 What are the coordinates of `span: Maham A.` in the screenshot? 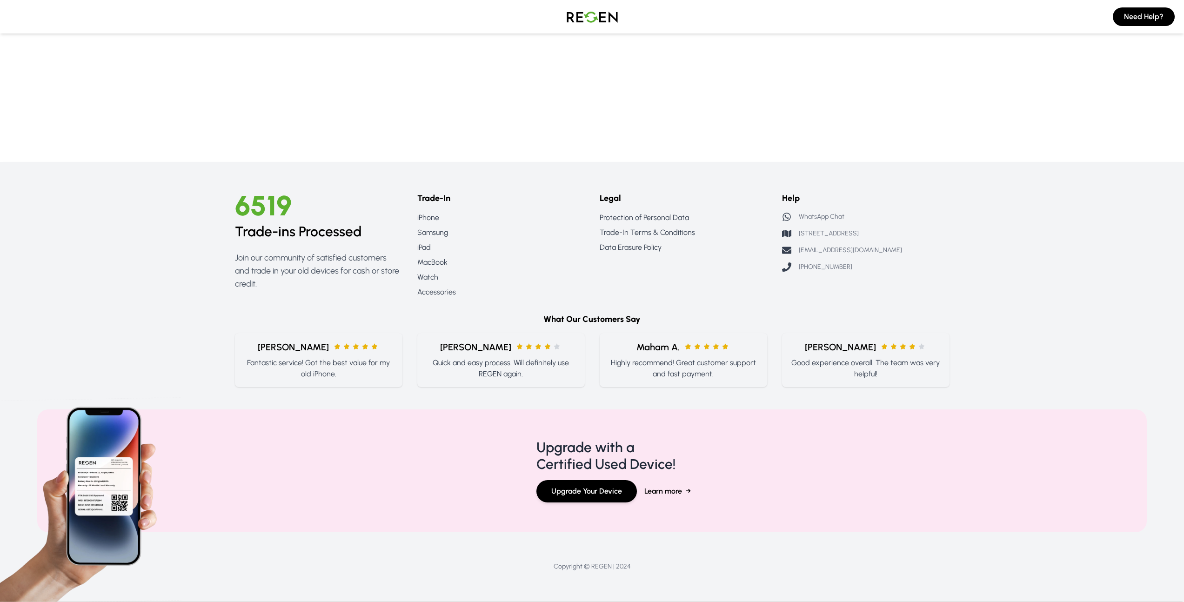 It's located at (658, 347).